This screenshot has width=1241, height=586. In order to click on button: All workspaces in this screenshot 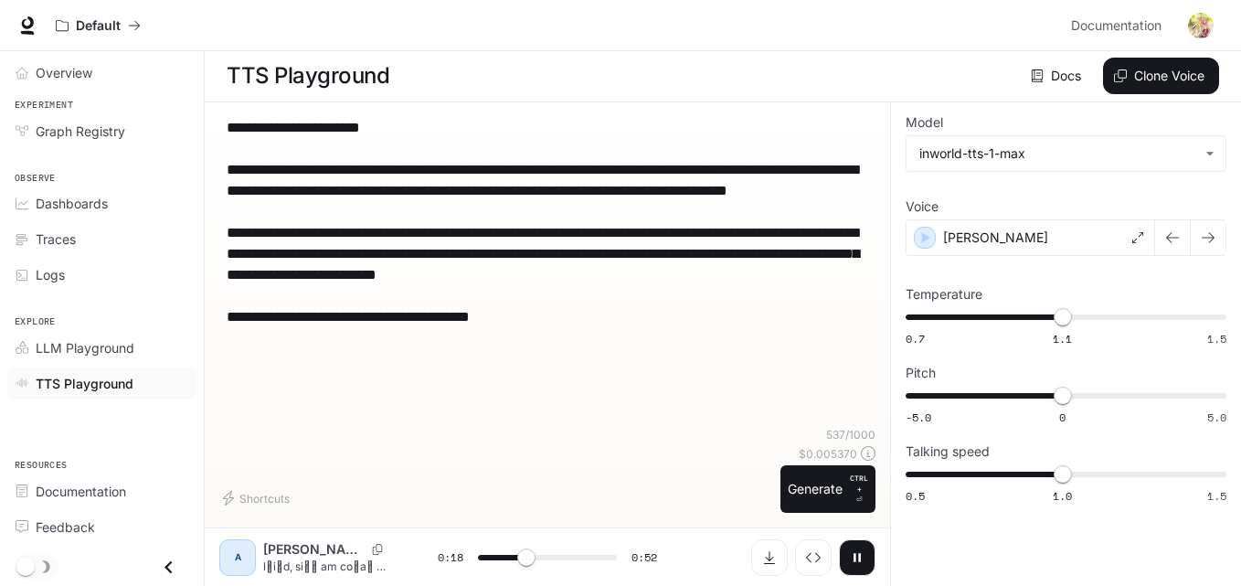, I will do `click(98, 26)`.